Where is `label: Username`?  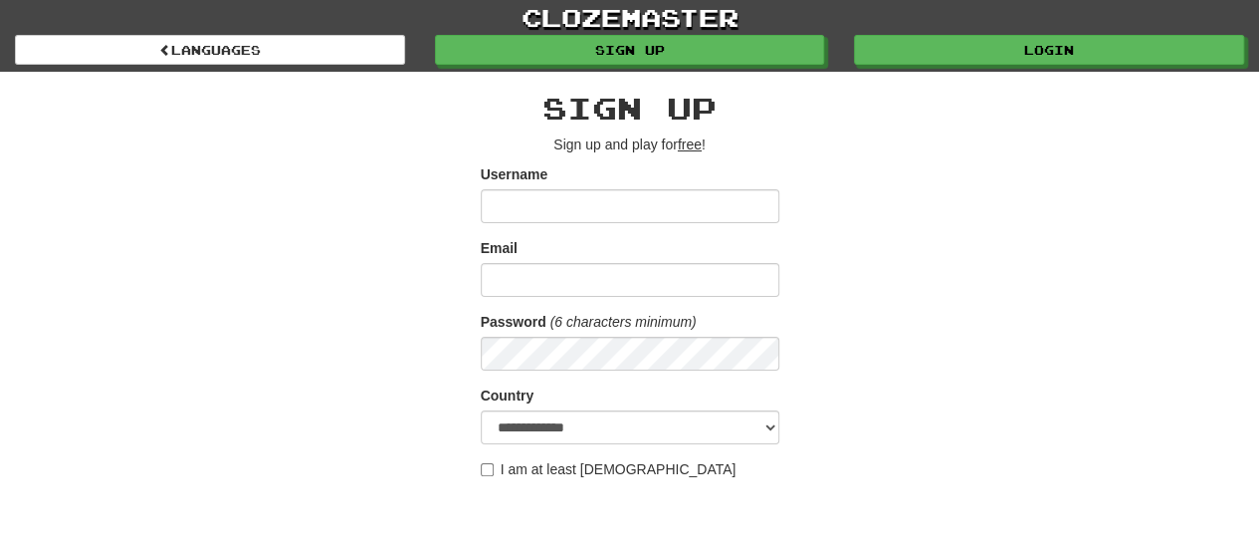
label: Username is located at coordinates (515, 174).